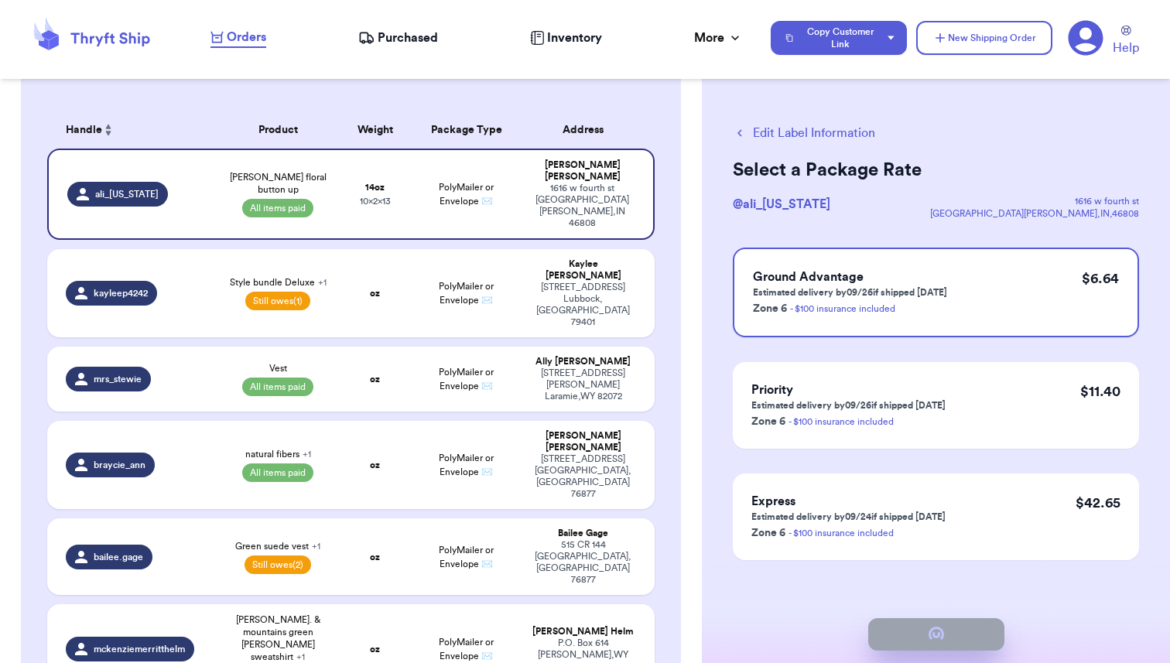 The height and width of the screenshot is (663, 1170). I want to click on span: Still owes (1), so click(278, 301).